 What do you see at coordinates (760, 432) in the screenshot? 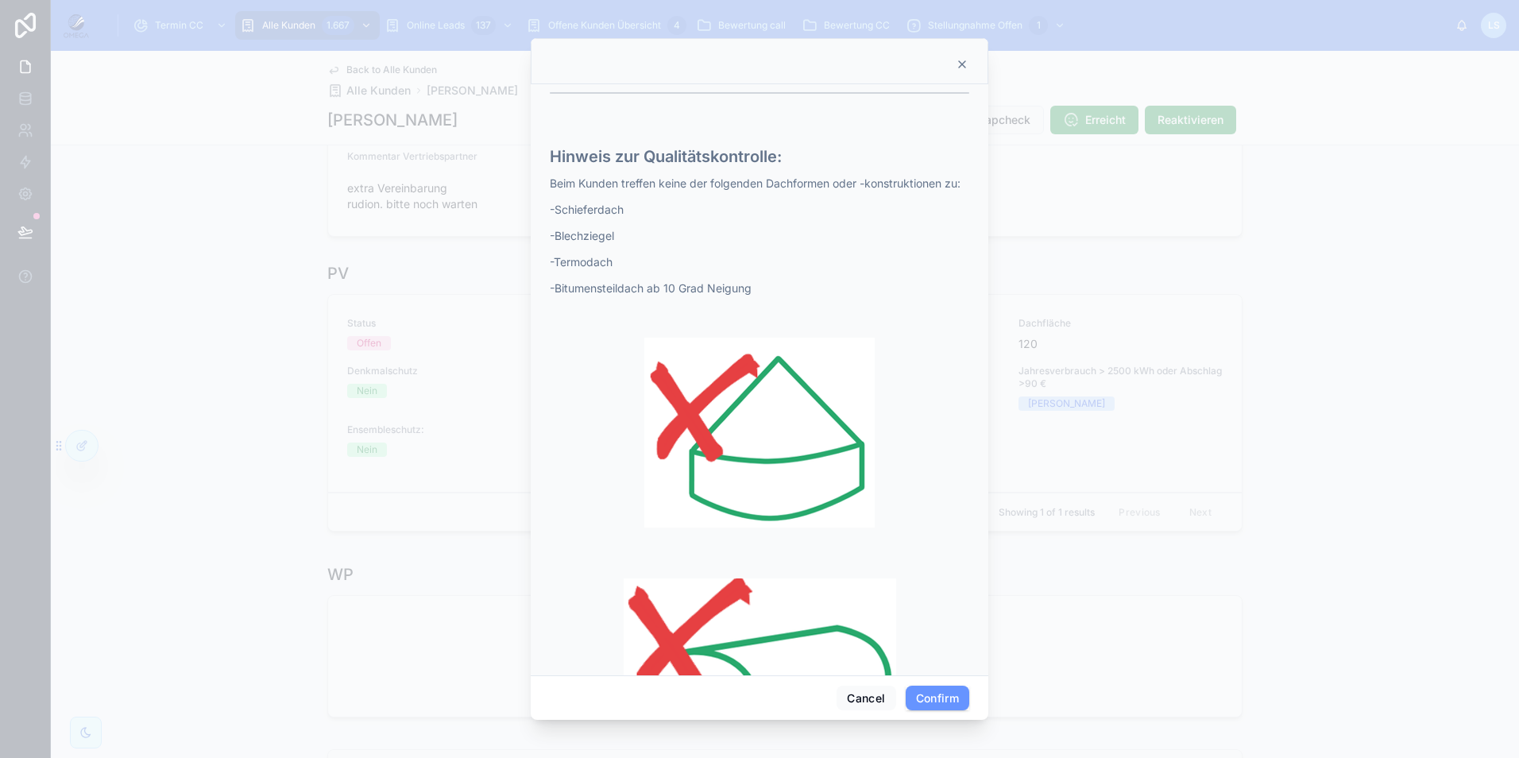
I see `img: 30259-Screenshot-2025-06-02-153445.png` at bounding box center [760, 432].